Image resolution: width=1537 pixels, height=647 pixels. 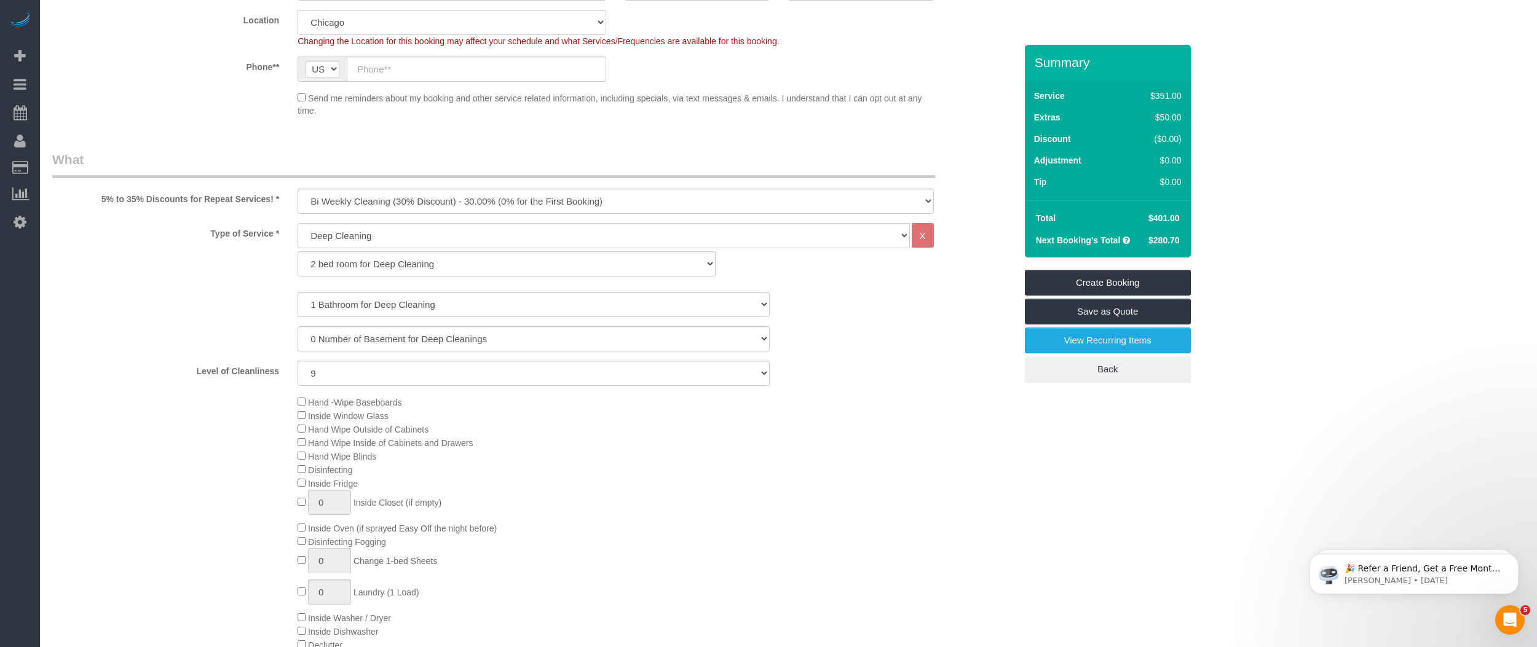 What do you see at coordinates (133, 53) in the screenshot?
I see `p: Message from Ellie, sent 1d ago` at bounding box center [133, 53].